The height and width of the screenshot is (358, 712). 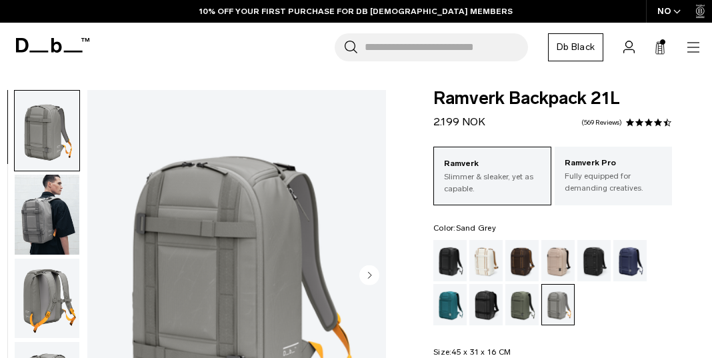 I want to click on button: Next slide, so click(x=369, y=277).